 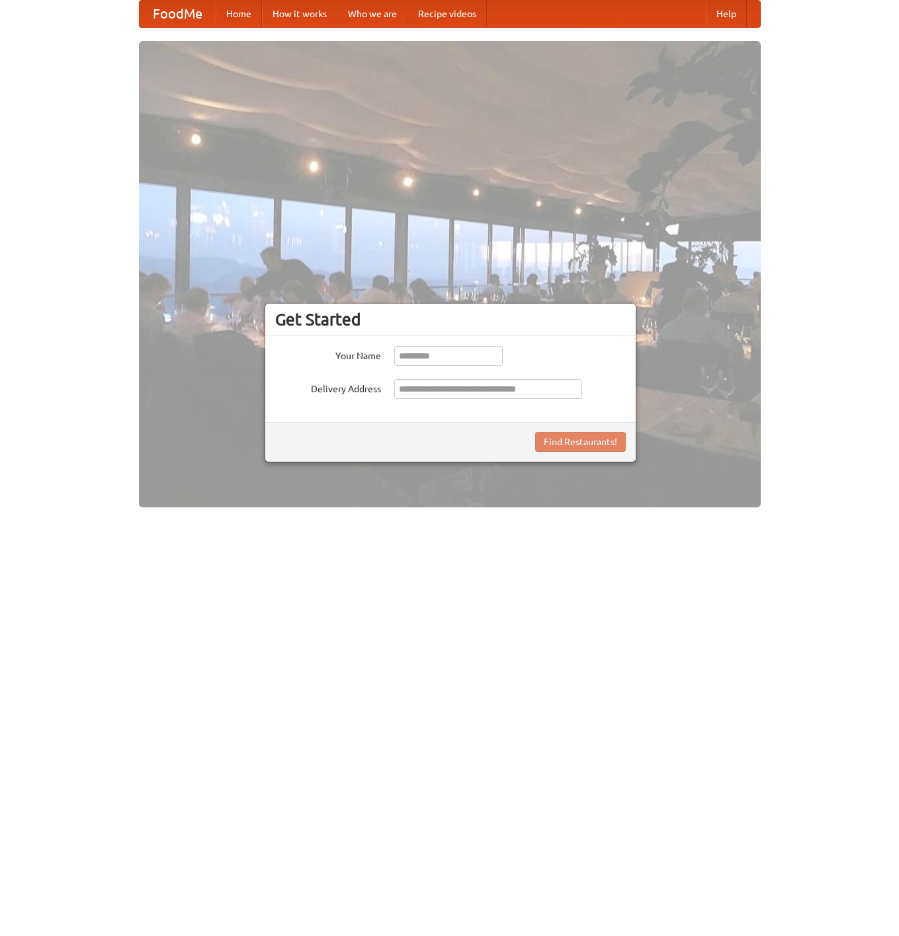 I want to click on label: Your Name, so click(x=328, y=354).